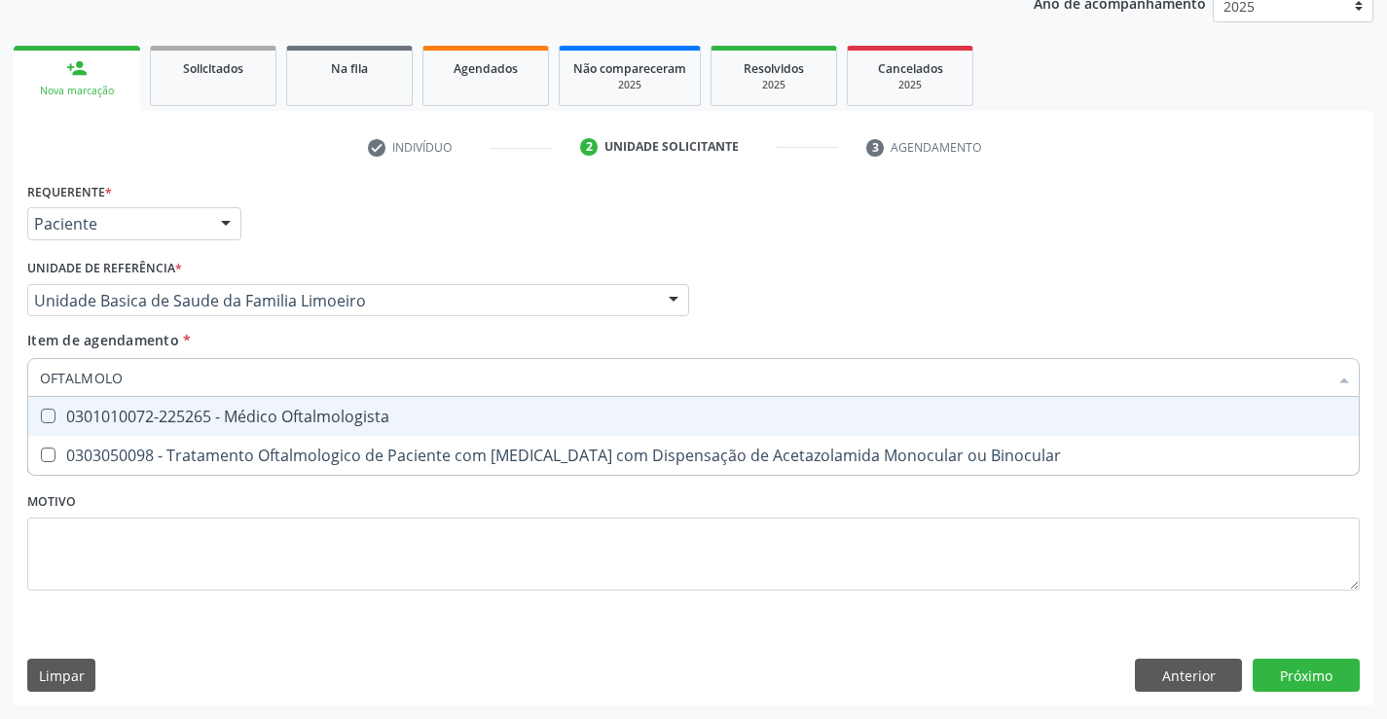  I want to click on div: person_add, so click(77, 68).